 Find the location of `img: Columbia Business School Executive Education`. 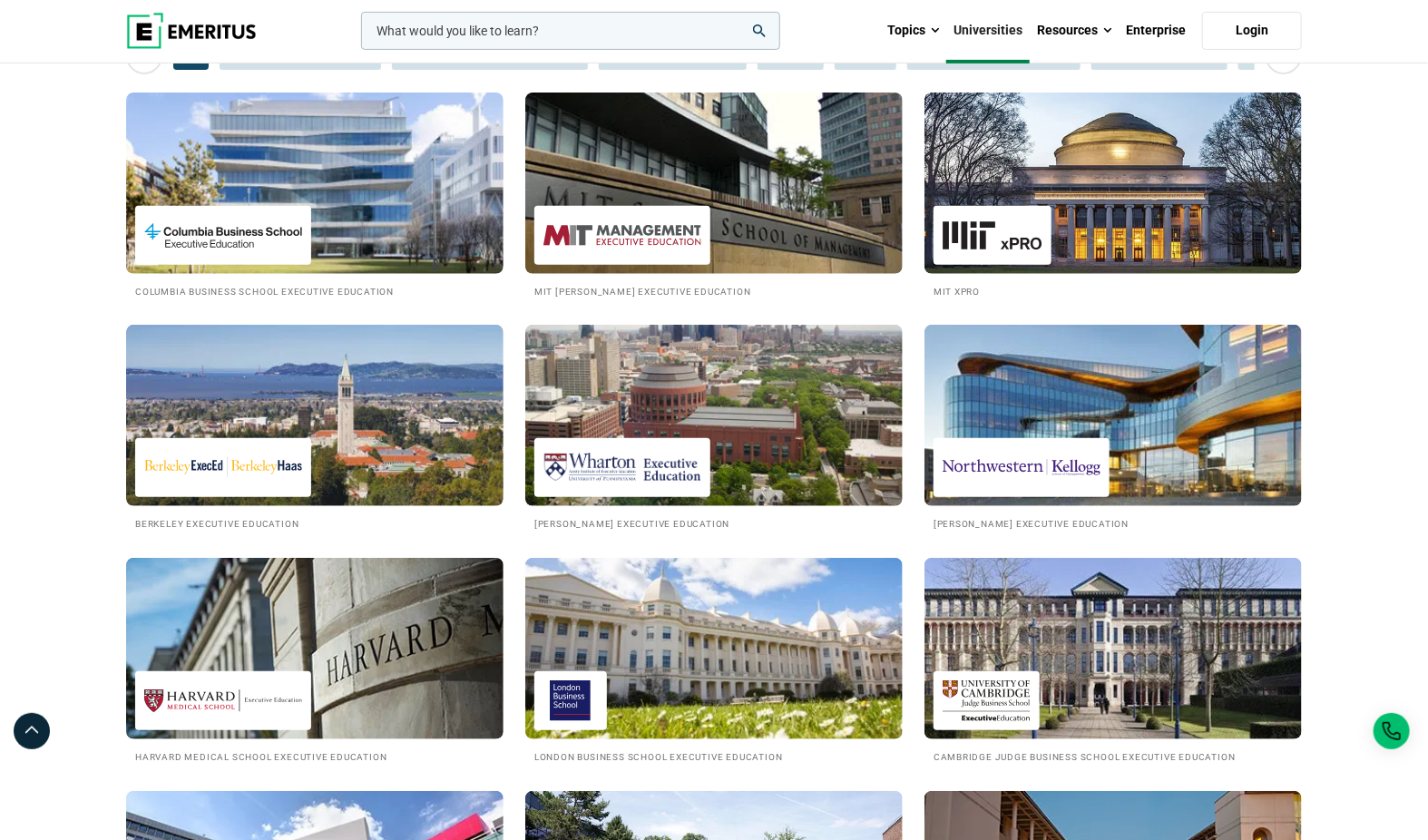

img: Columbia Business School Executive Education is located at coordinates (223, 235).